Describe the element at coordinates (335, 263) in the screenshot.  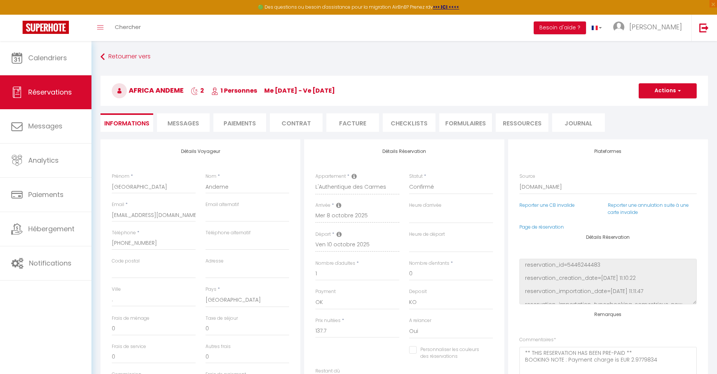
I see `label: Nombre d'adultes` at that location.